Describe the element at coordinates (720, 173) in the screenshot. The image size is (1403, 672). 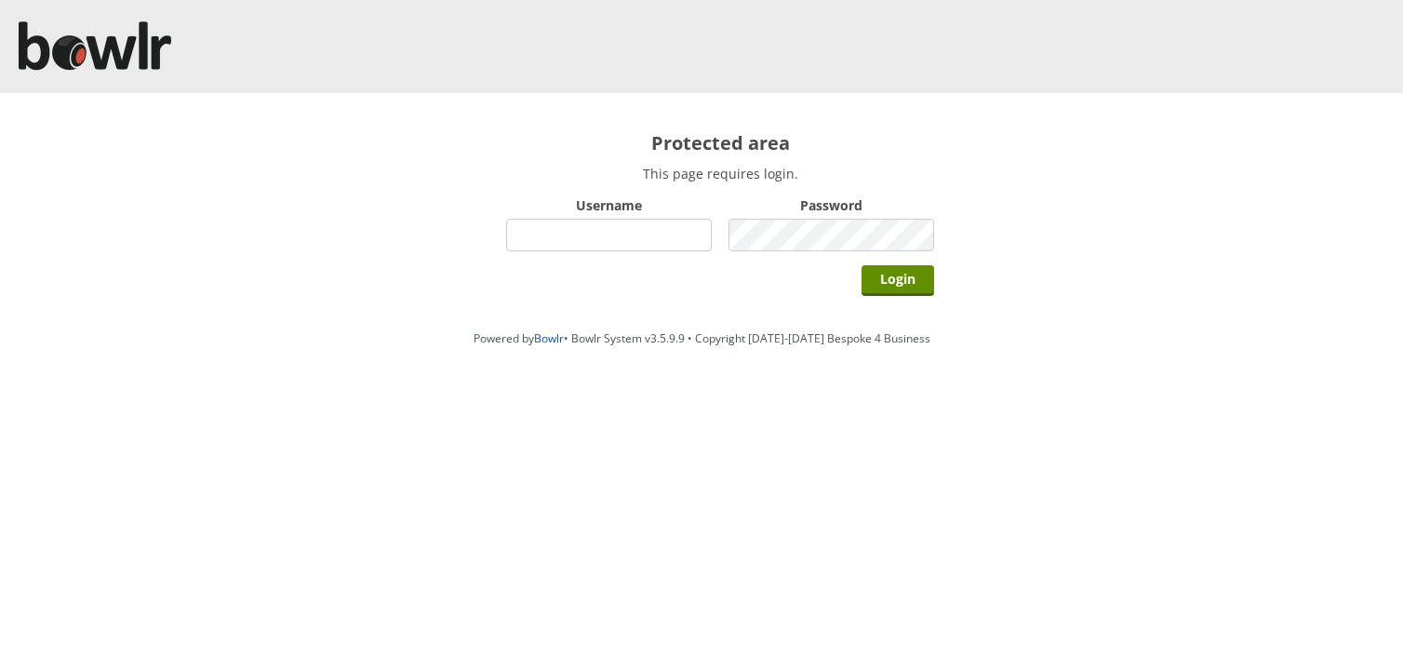
I see `p: This page requires login.` at that location.